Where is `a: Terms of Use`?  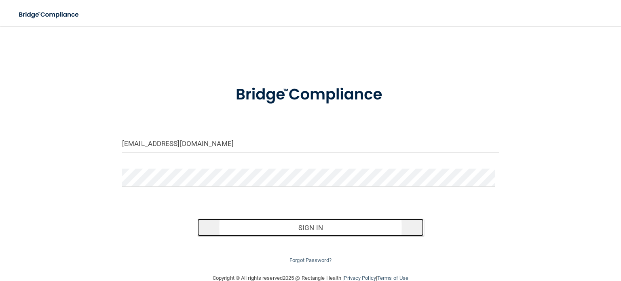 a: Terms of Use is located at coordinates (393, 278).